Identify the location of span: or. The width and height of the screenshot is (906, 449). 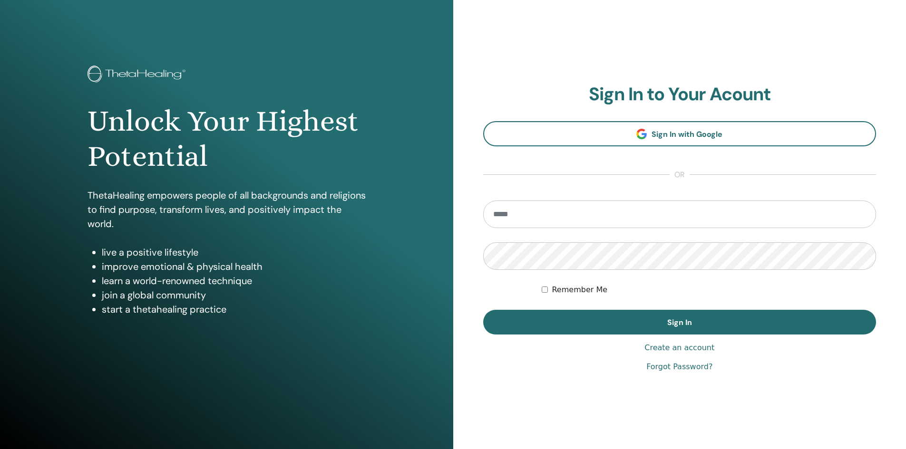
(679, 175).